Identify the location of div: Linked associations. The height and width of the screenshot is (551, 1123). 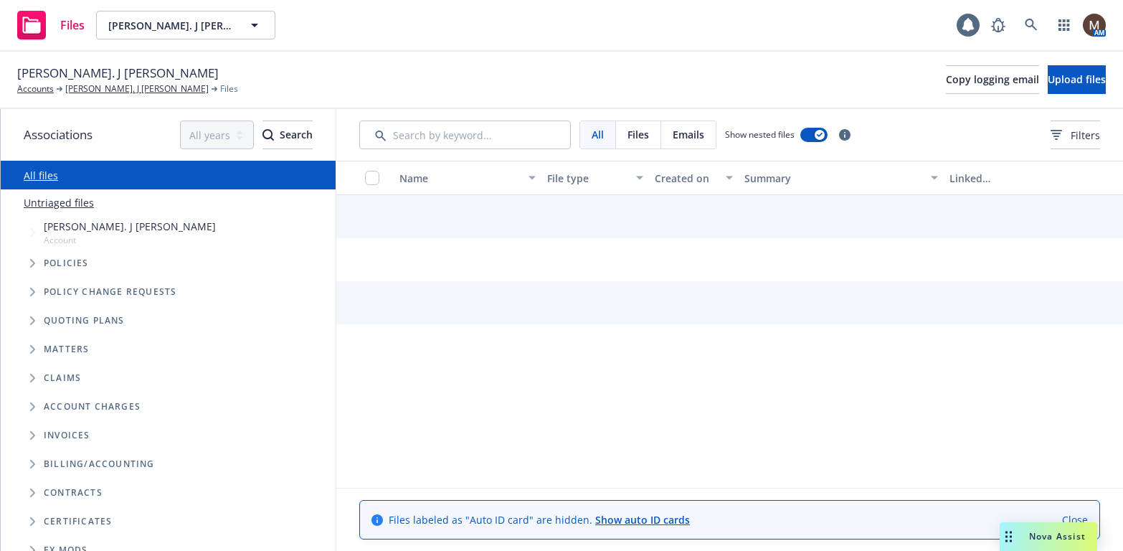
(998, 178).